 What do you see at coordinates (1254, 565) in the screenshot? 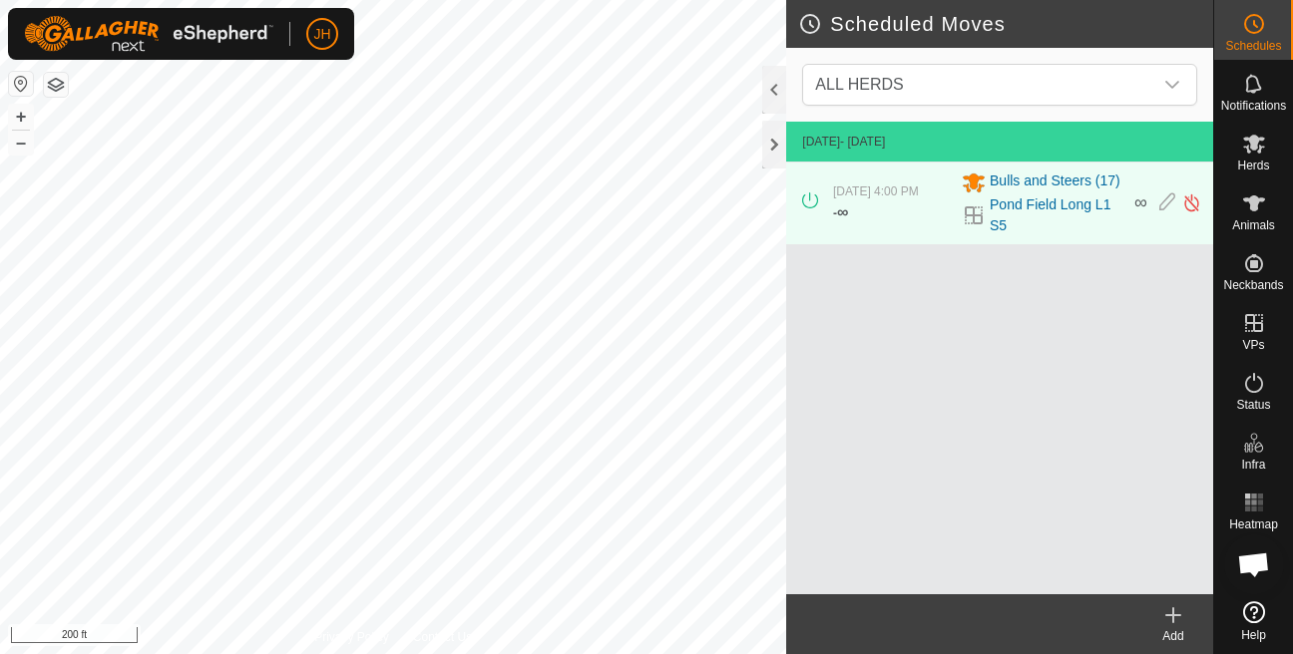
I see `div: Open chat` at bounding box center [1254, 565].